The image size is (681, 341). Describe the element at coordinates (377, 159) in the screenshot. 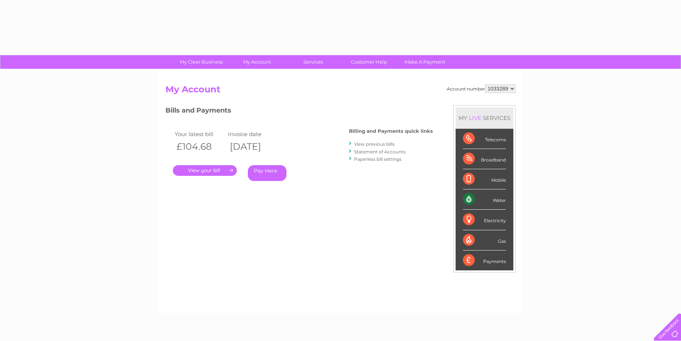

I see `a: Paperless bill settings` at that location.